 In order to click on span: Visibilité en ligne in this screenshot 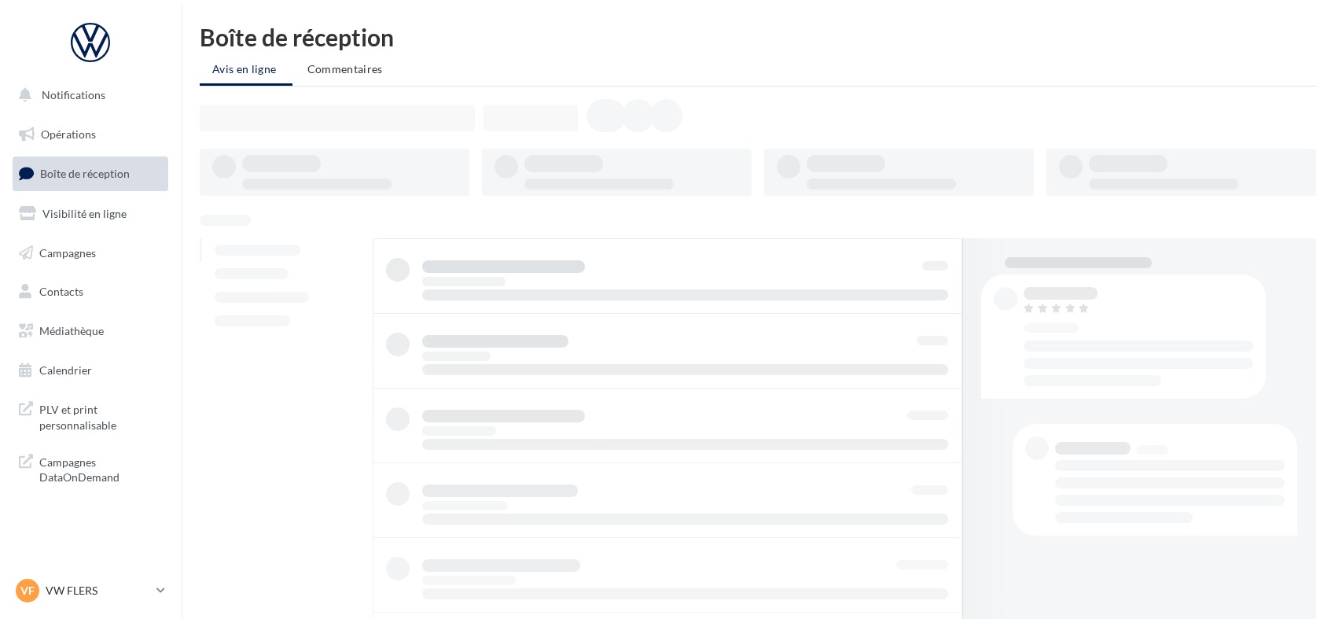, I will do `click(84, 213)`.